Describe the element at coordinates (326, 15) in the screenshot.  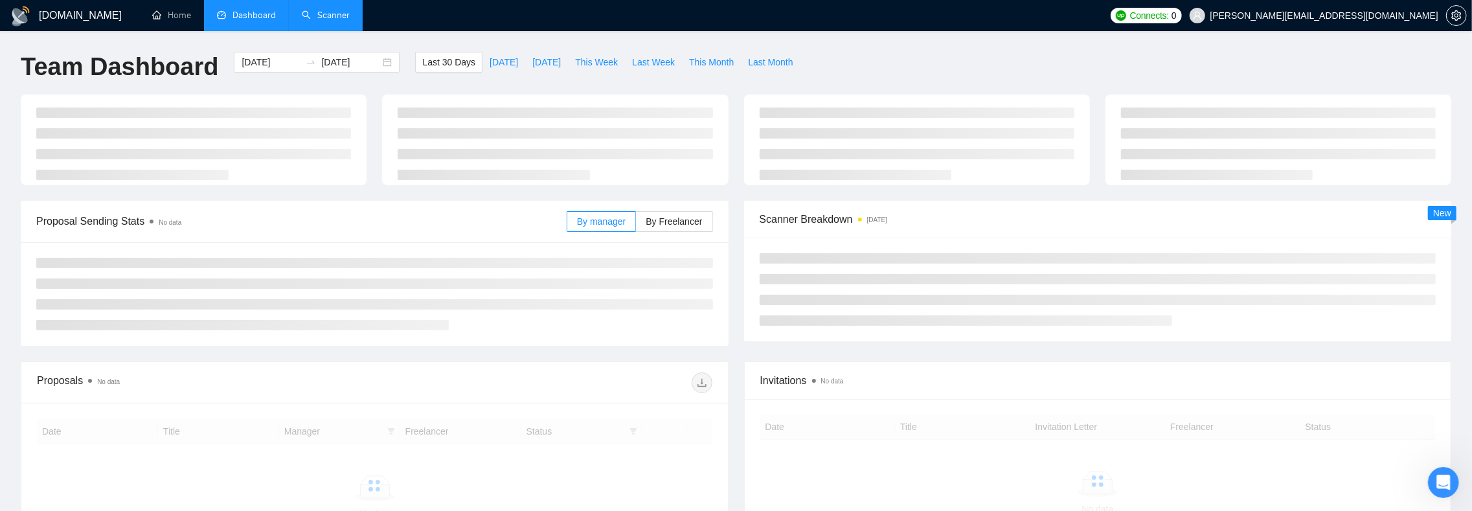
I see `a: searchScanner` at that location.